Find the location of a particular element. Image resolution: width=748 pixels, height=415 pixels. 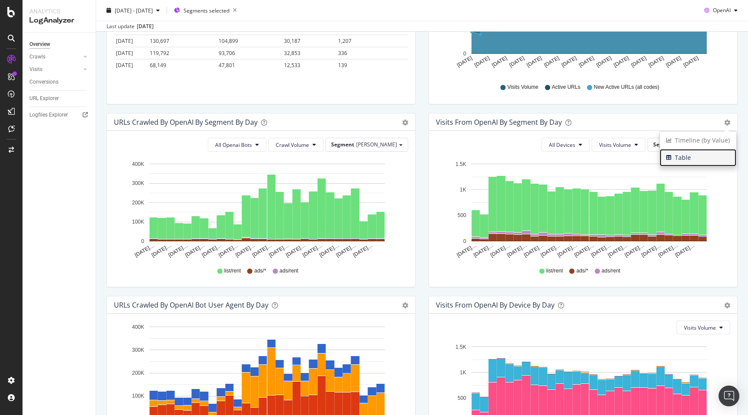

span: 119,792 is located at coordinates (159, 53).